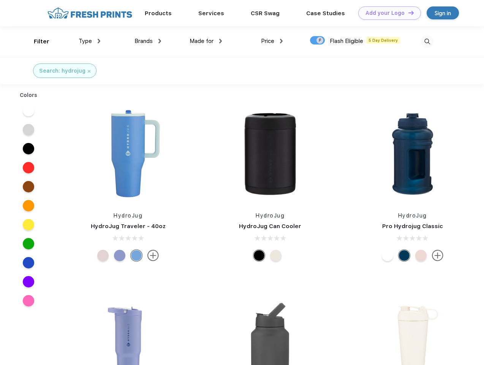 The width and height of the screenshot is (484, 365). Describe the element at coordinates (383, 40) in the screenshot. I see `span: 5 Day Delivery` at that location.